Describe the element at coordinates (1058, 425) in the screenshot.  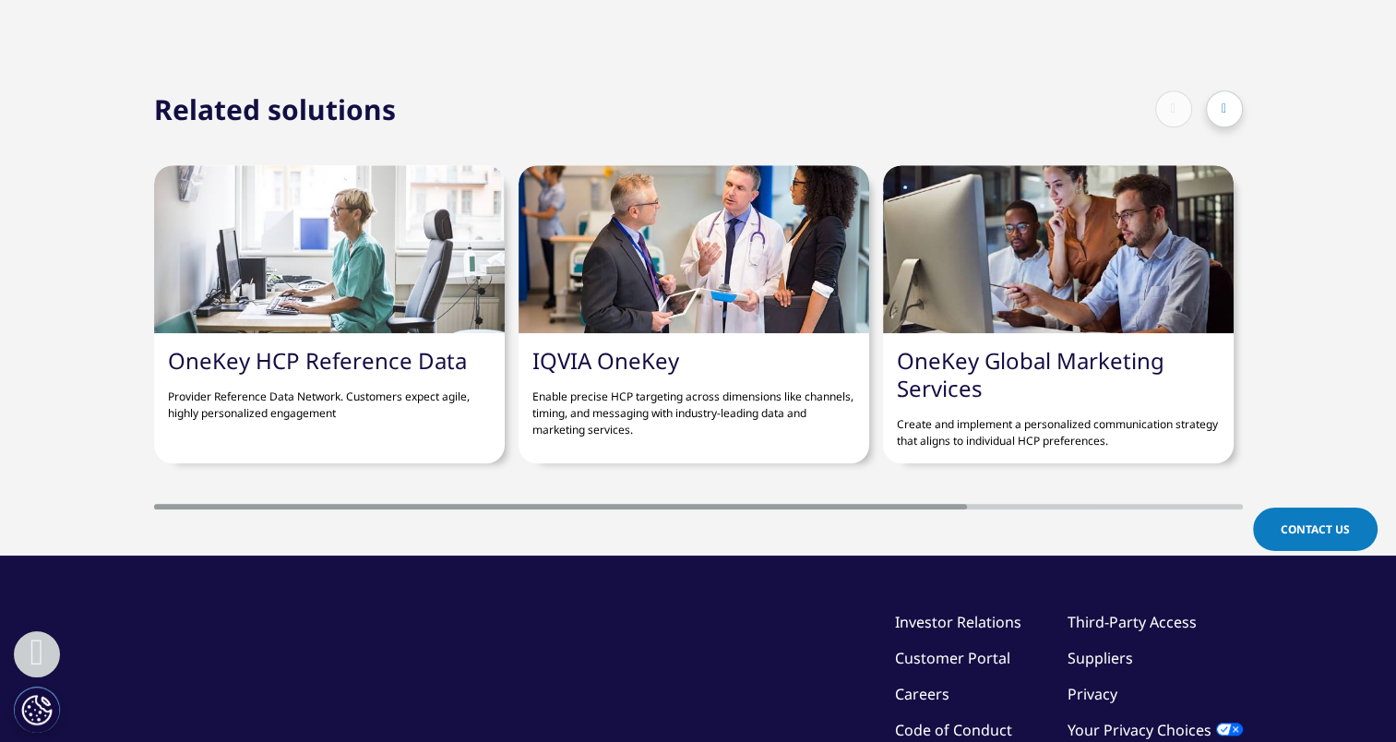
I see `p: Create and implement a personalized communication strategy that aligns to individual HCP preferen...` at that location.